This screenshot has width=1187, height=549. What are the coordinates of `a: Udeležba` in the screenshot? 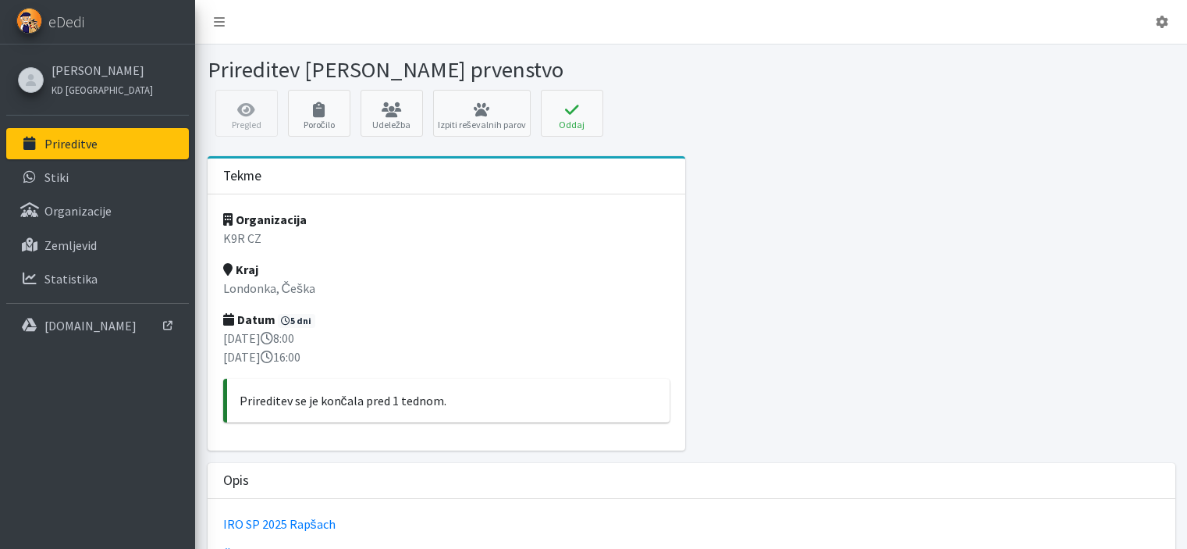 It's located at (392, 113).